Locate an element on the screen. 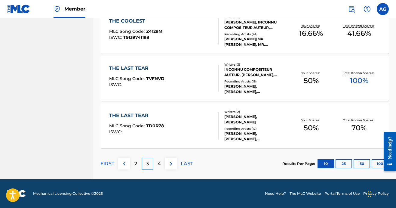  span: Member is located at coordinates (75, 9).